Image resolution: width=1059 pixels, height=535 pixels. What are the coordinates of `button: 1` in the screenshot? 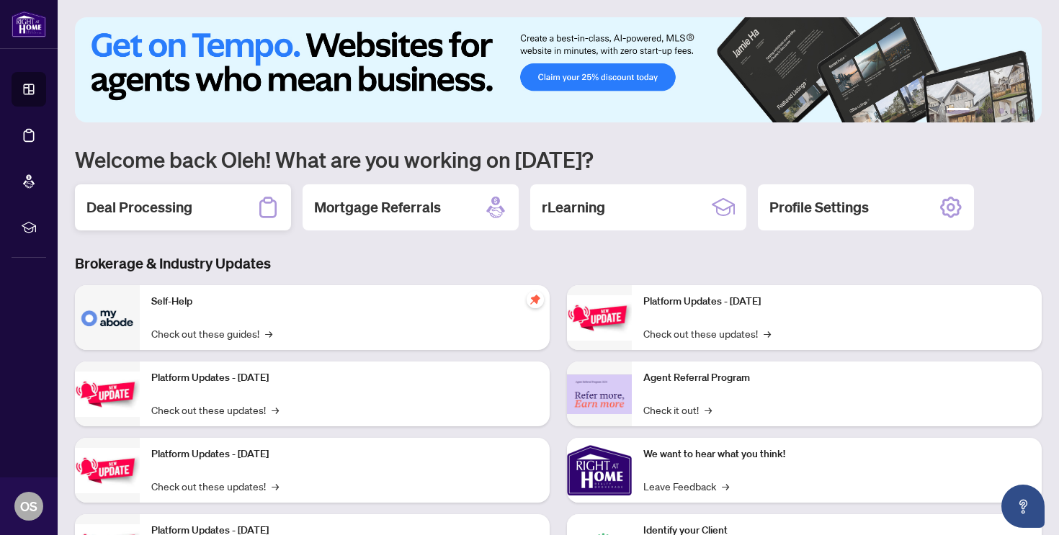 It's located at (958, 111).